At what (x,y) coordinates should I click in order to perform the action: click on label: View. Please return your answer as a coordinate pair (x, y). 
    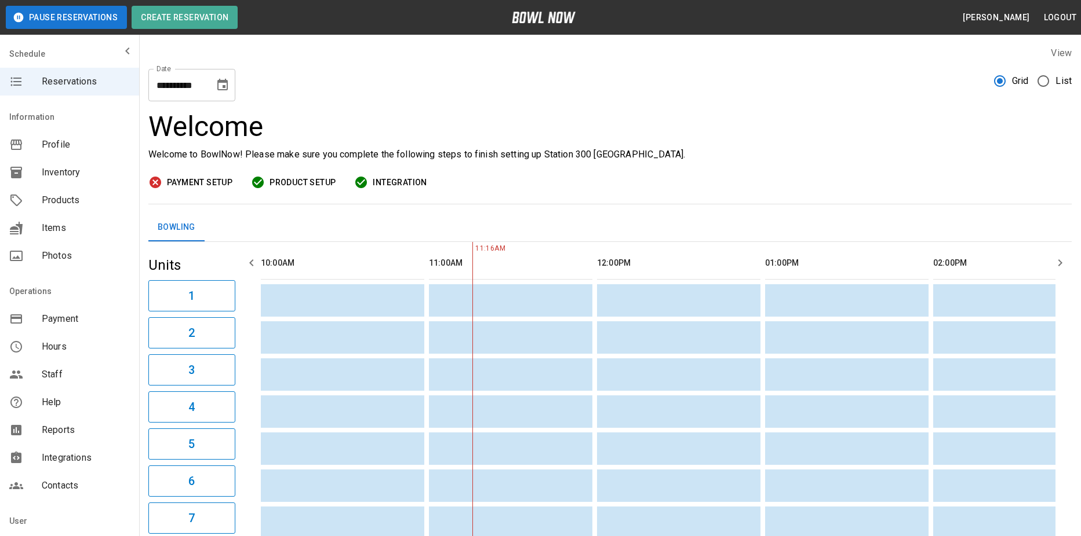
    Looking at the image, I should click on (1061, 53).